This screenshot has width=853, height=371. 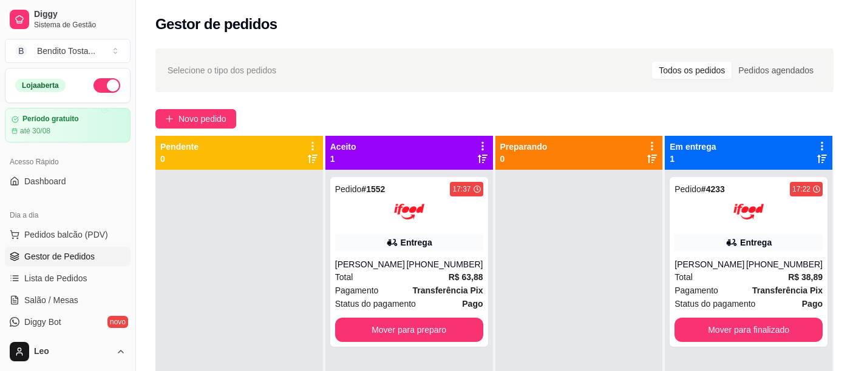 What do you see at coordinates (40, 86) in the screenshot?
I see `div: Loja aberta` at bounding box center [40, 86].